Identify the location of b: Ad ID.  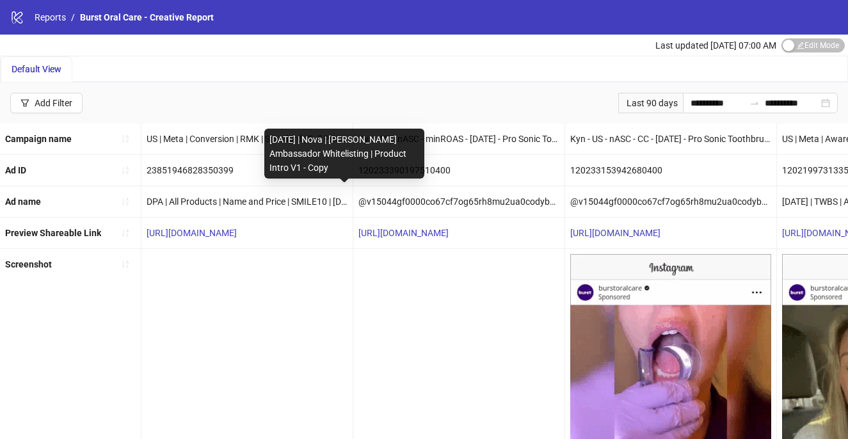
(15, 170).